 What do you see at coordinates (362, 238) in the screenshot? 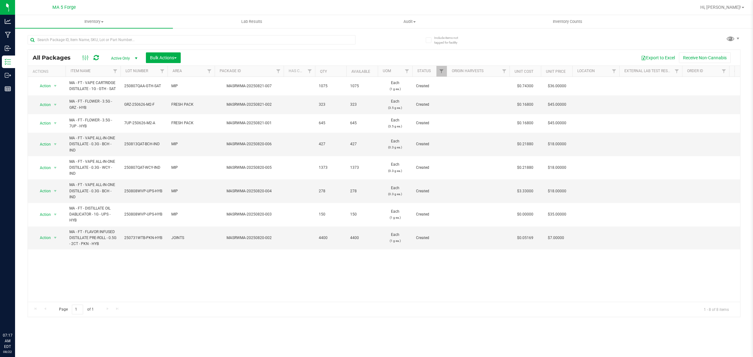
I see `span: 4400` at bounding box center [362, 238].